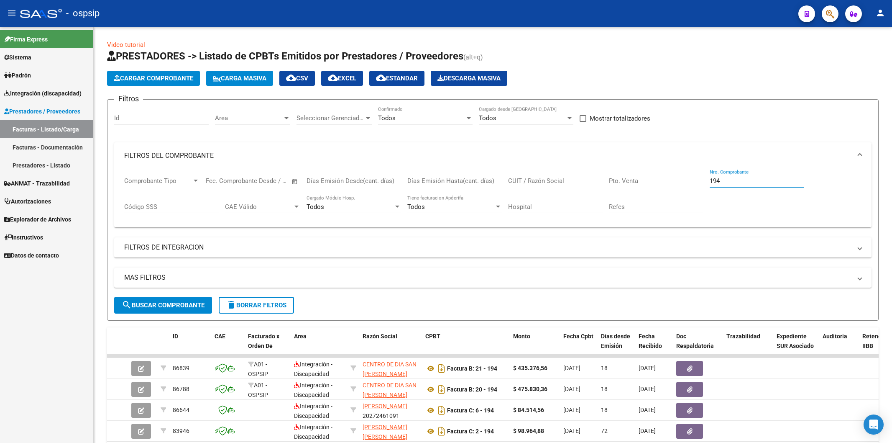 This screenshot has width=892, height=443. I want to click on span: Mostrar totalizadores, so click(620, 118).